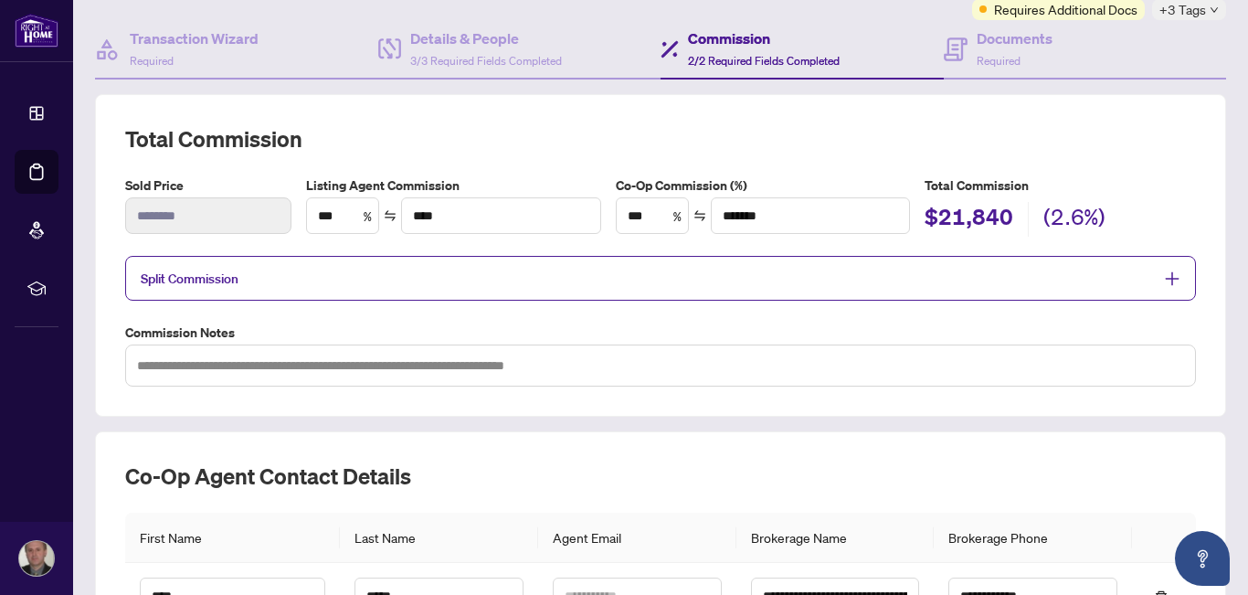 This screenshot has width=1248, height=595. I want to click on h2: (2.6%), so click(1075, 219).